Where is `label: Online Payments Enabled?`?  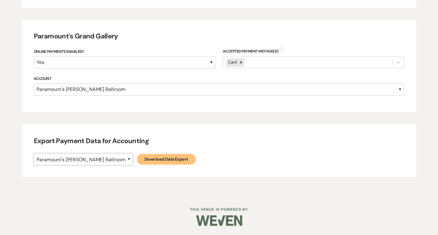
label: Online Payments Enabled? is located at coordinates (124, 52).